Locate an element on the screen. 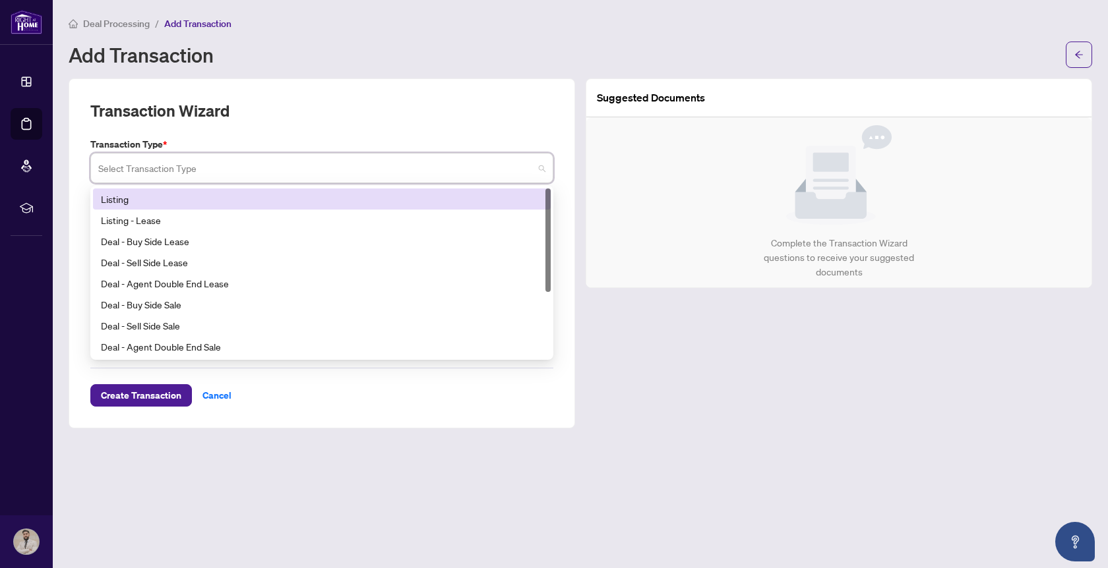 The height and width of the screenshot is (568, 1108). span: arrow-left is located at coordinates (1079, 55).